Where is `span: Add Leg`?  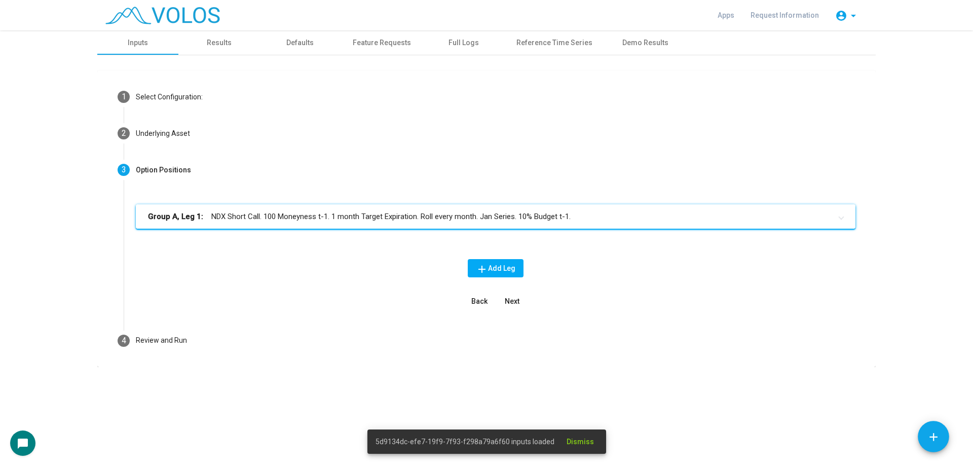
span: Add Leg is located at coordinates (495, 268).